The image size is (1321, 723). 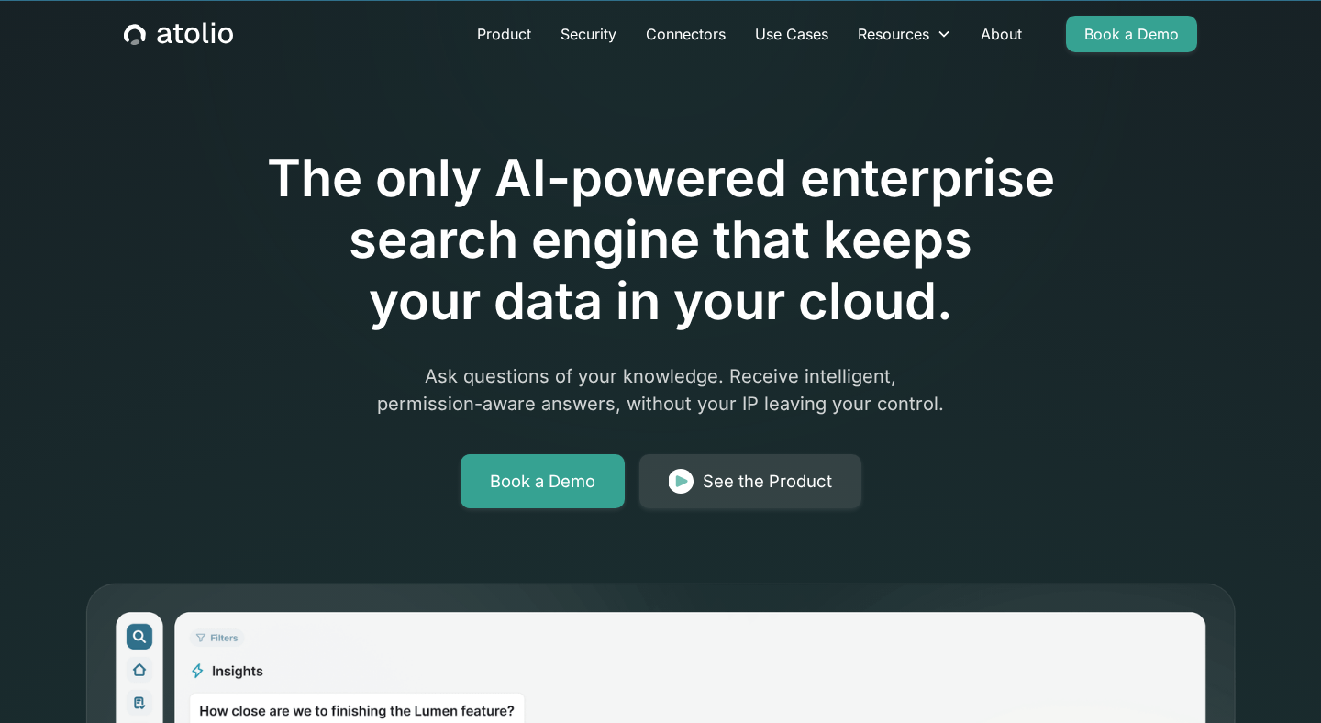 What do you see at coordinates (751, 482) in the screenshot?
I see `a: See the Product` at bounding box center [751, 482].